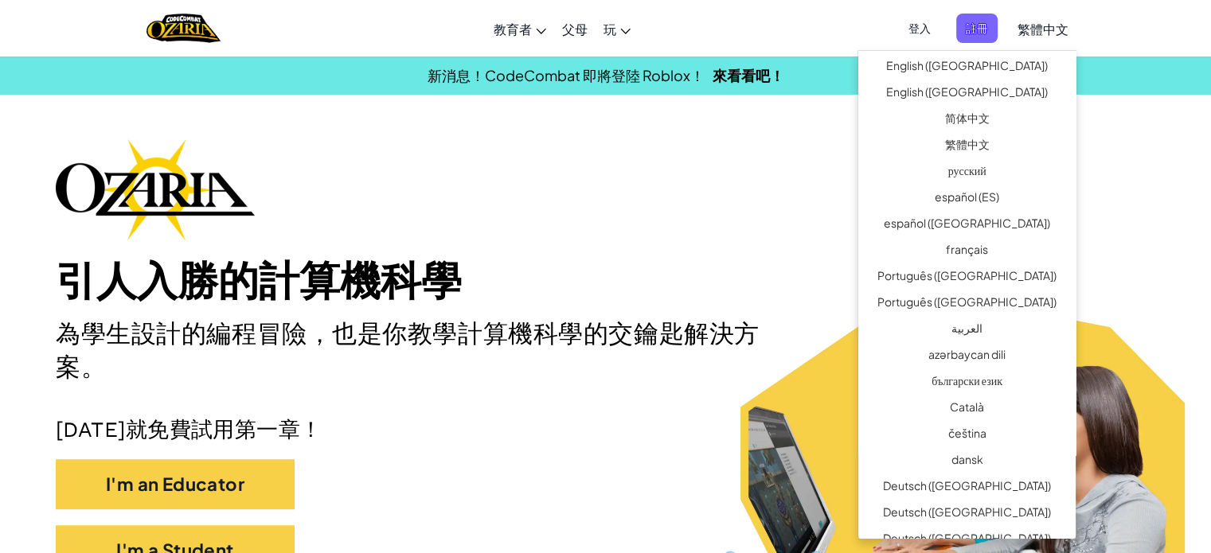 The image size is (1211, 553). Describe the element at coordinates (610, 29) in the screenshot. I see `span: 玩` at that location.